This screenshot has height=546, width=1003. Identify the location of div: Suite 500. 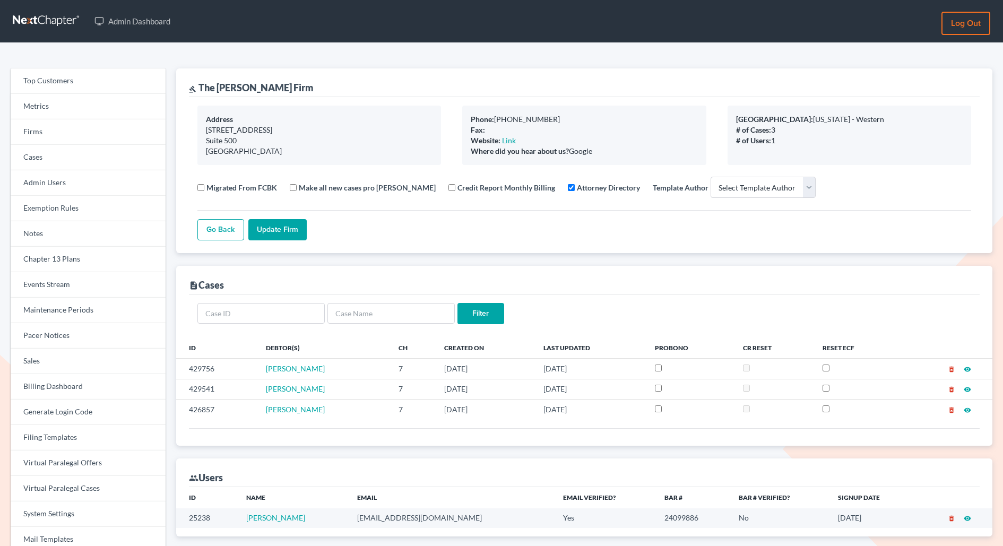
(319, 141).